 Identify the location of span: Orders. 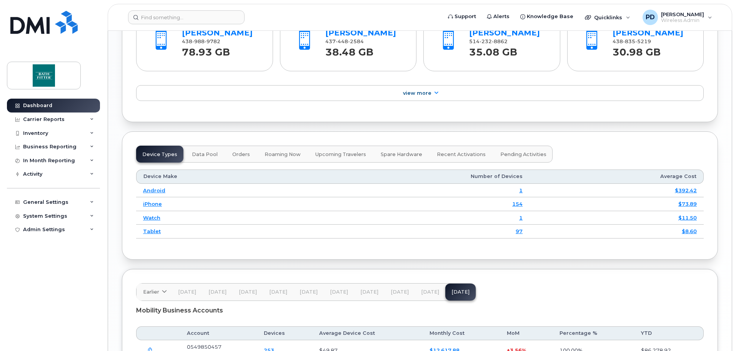
(241, 154).